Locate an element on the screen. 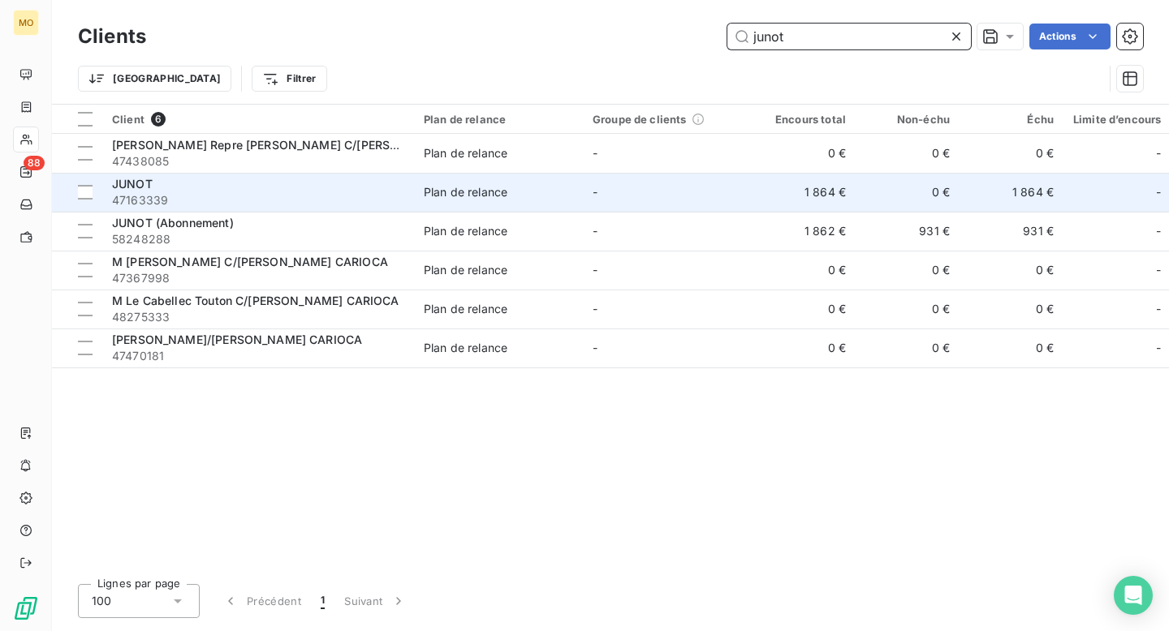 The width and height of the screenshot is (1169, 631). button: Actions is located at coordinates (1070, 37).